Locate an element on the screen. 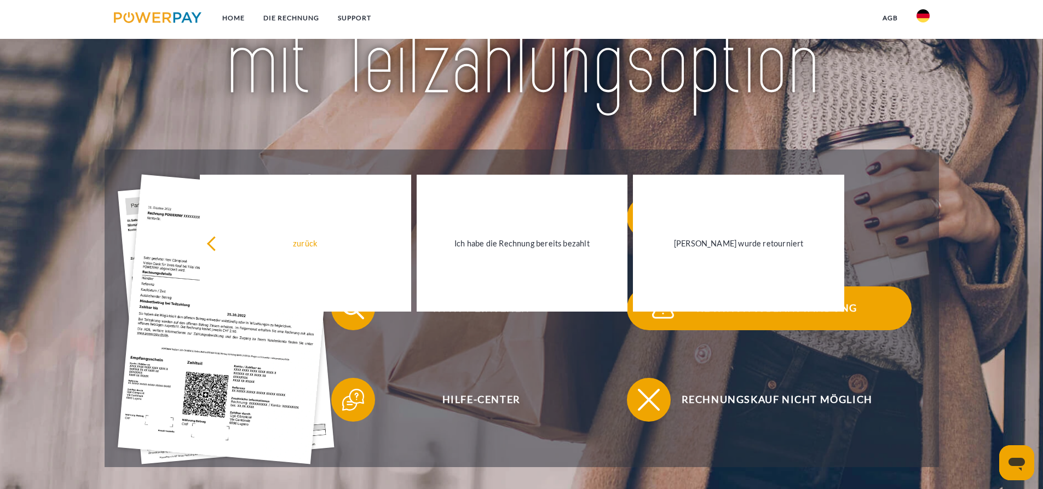 The height and width of the screenshot is (489, 1043). span: Rechnungskauf nicht möglich is located at coordinates (777, 400).